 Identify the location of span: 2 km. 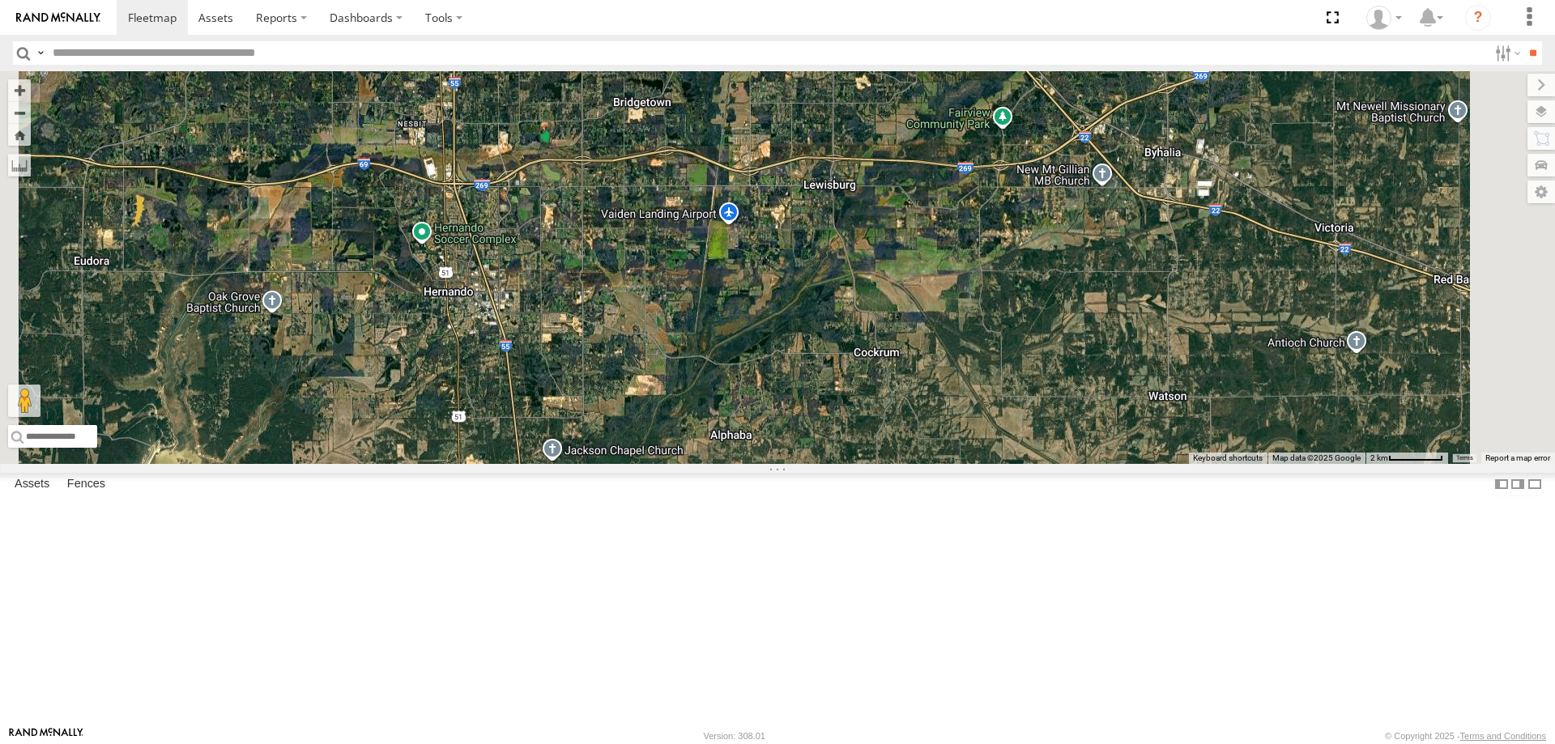
(1379, 458).